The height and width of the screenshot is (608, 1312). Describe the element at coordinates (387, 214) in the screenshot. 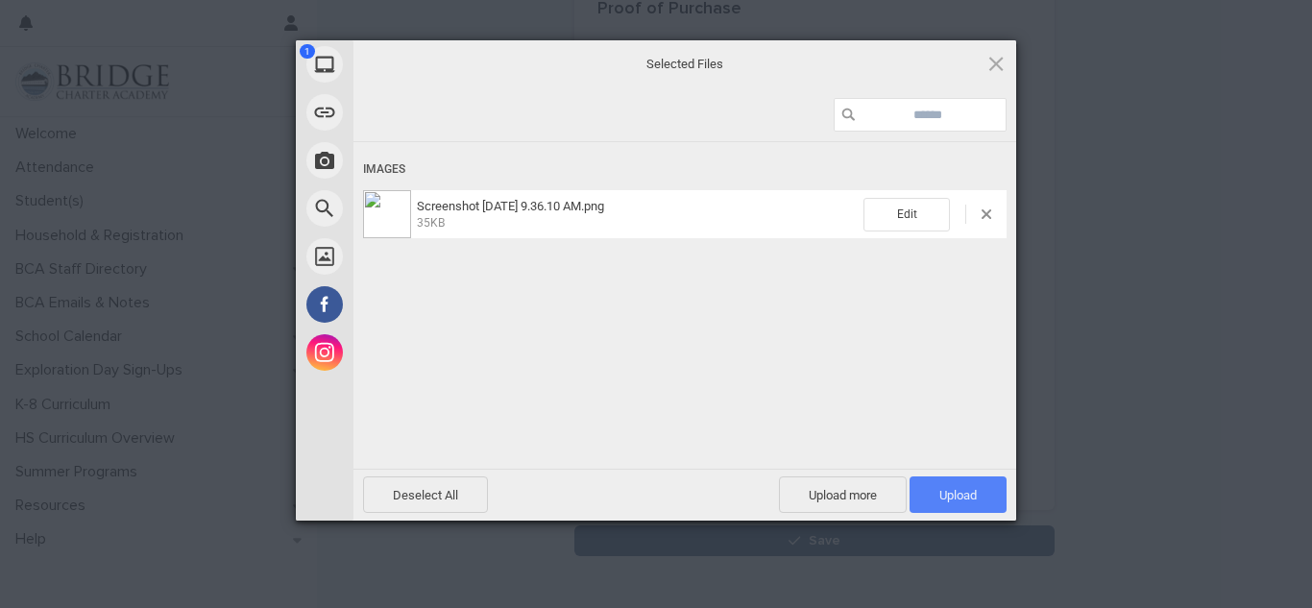

I see `img: 7a7bc1d9-746a-4d61-8b78-6b8b32aa0ac0` at that location.